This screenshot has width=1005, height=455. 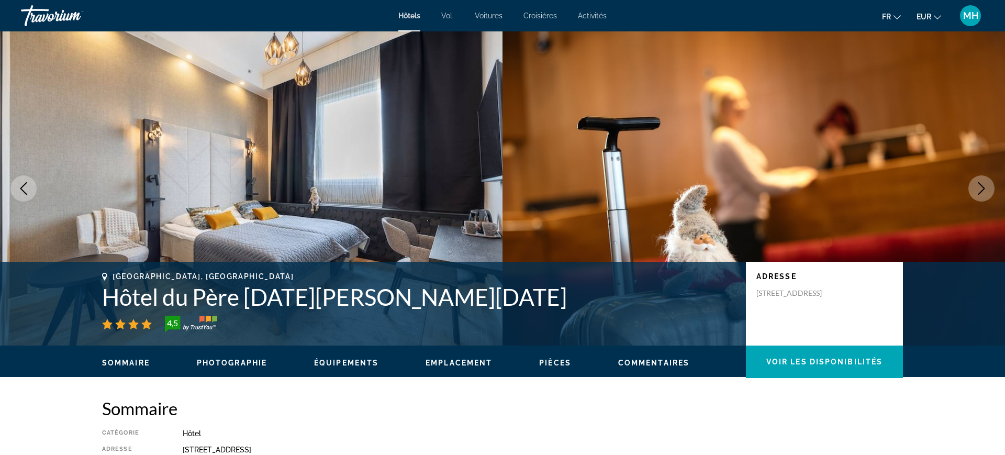 What do you see at coordinates (654, 363) in the screenshot?
I see `button: Commentaires` at bounding box center [654, 363].